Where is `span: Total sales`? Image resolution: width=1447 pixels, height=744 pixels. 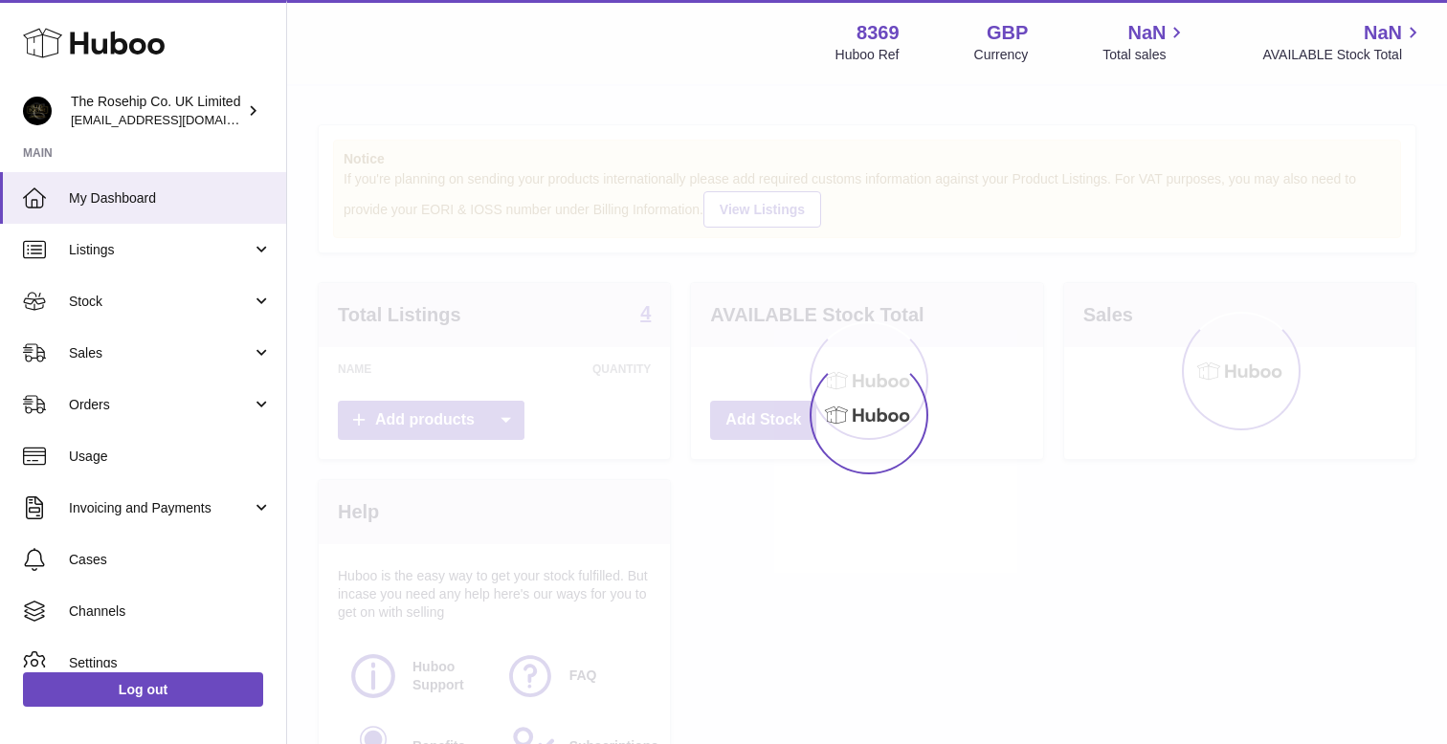 span: Total sales is located at coordinates (1144, 55).